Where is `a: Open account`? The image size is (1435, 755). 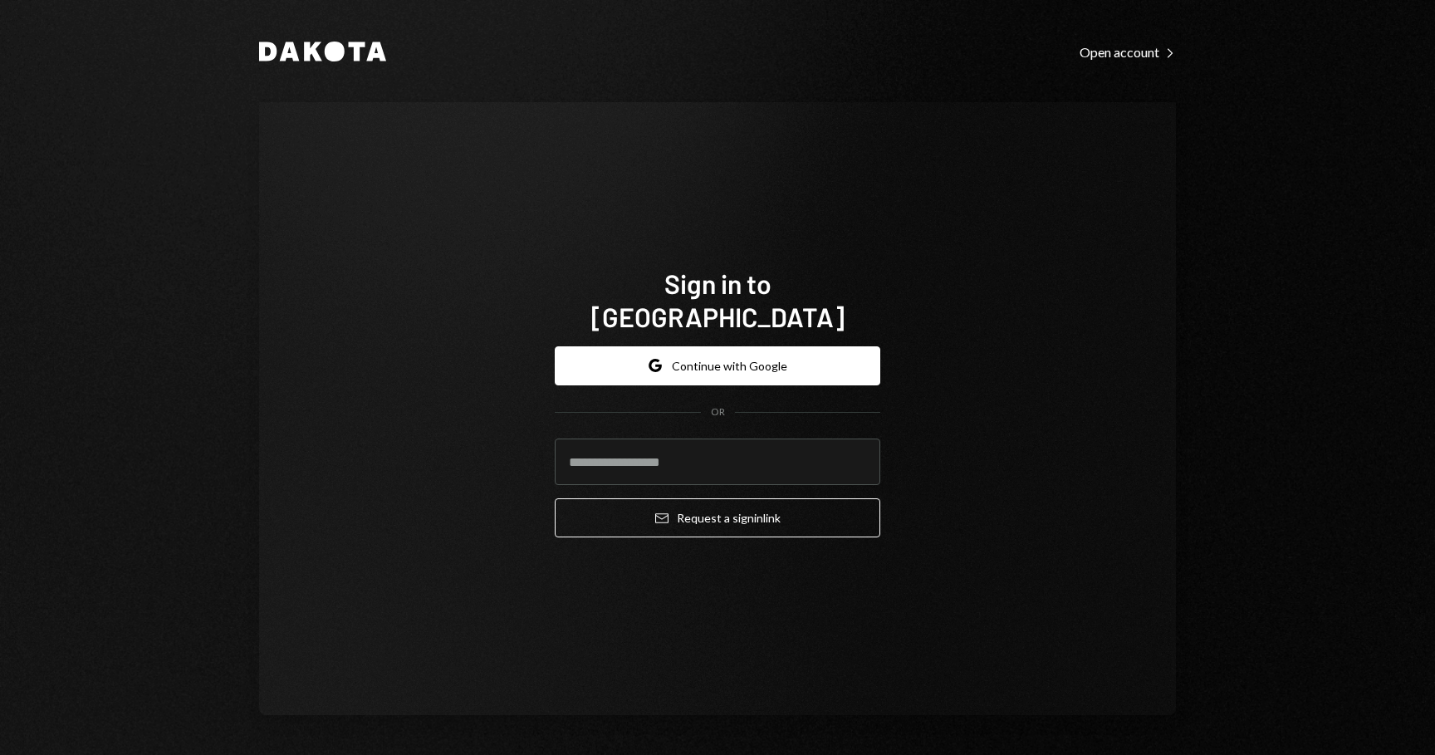 a: Open account is located at coordinates (1128, 51).